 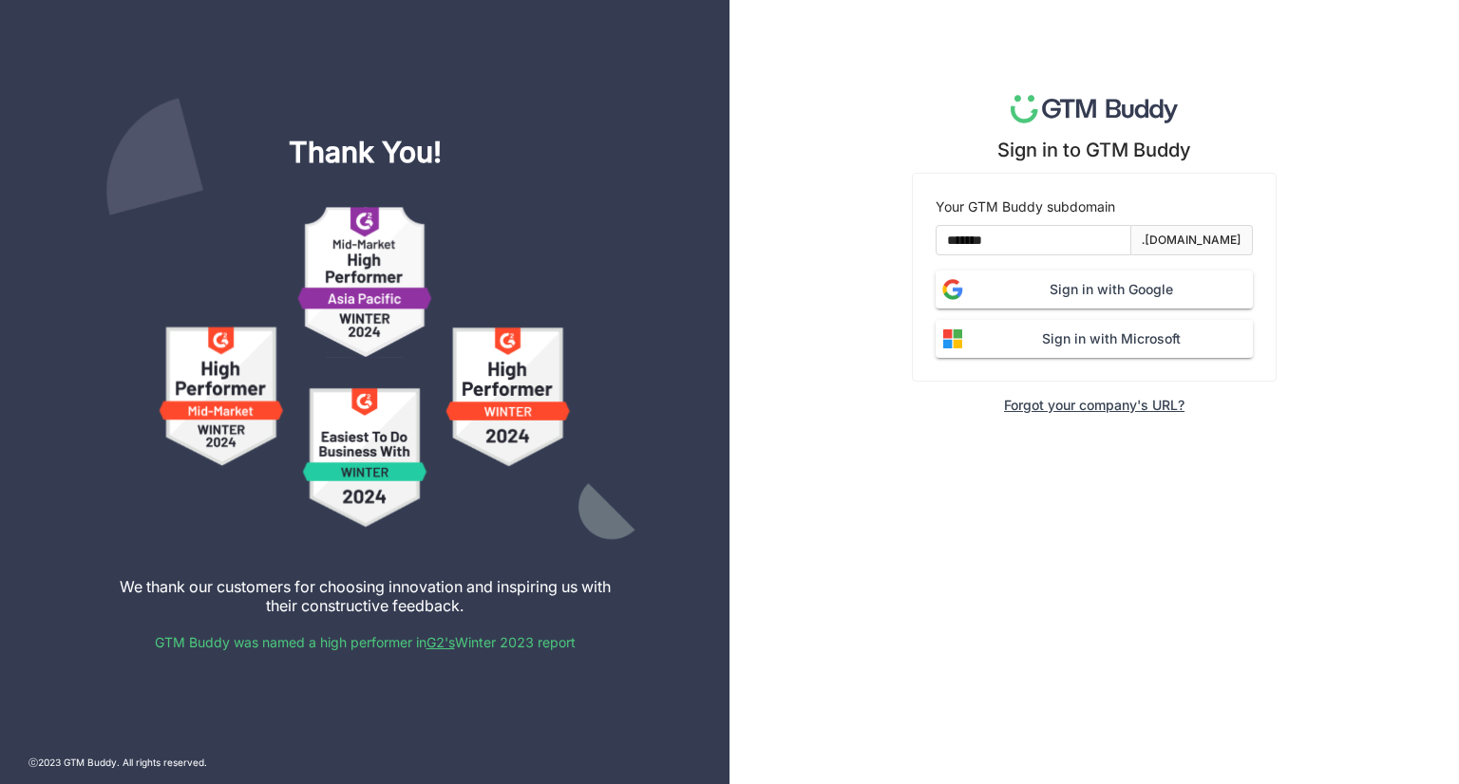 What do you see at coordinates (1094, 109) in the screenshot?
I see `img: logo` at bounding box center [1094, 109].